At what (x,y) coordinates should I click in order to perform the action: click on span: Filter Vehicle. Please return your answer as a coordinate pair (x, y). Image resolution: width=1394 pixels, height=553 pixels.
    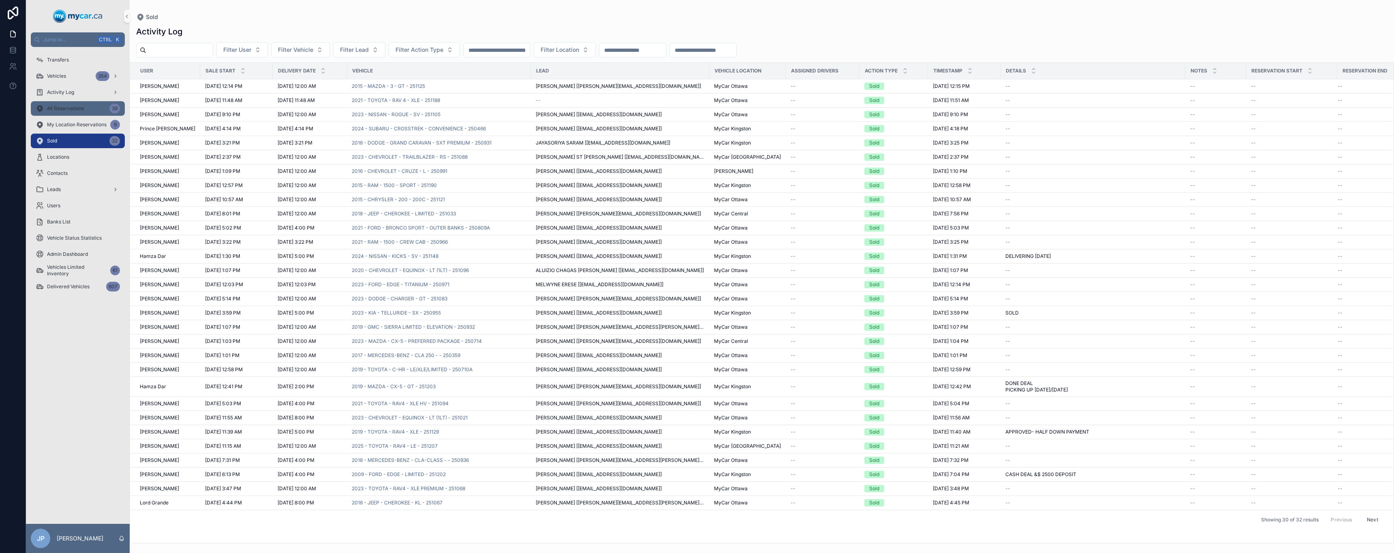
    Looking at the image, I should click on (295, 50).